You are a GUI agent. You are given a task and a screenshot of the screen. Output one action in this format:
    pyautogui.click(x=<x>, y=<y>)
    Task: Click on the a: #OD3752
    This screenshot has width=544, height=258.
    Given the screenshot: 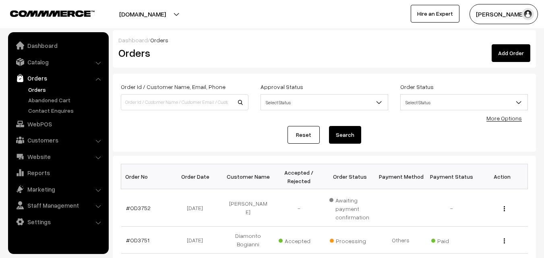 What is the action you would take?
    pyautogui.click(x=138, y=208)
    